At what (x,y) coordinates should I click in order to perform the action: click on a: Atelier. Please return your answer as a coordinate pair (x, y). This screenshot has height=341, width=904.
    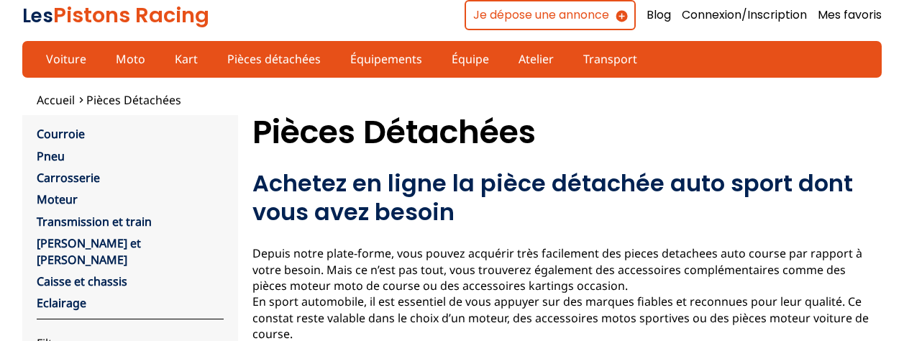
    Looking at the image, I should click on (536, 59).